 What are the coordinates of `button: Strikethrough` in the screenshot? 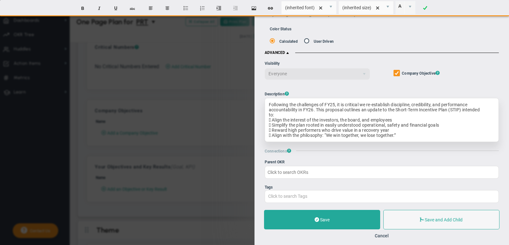 It's located at (132, 8).